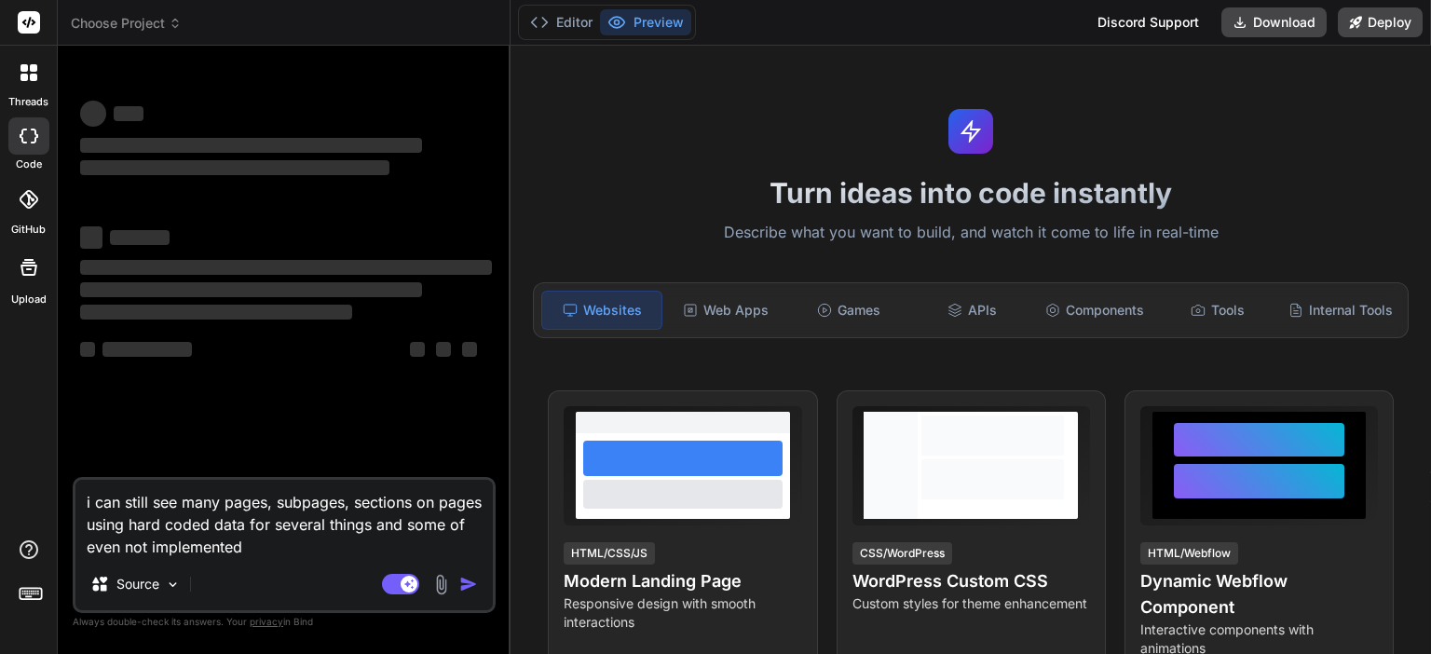 This screenshot has width=1431, height=654. Describe the element at coordinates (971, 233) in the screenshot. I see `p: Describe what you want to build, and watch it come to life in real-time` at that location.